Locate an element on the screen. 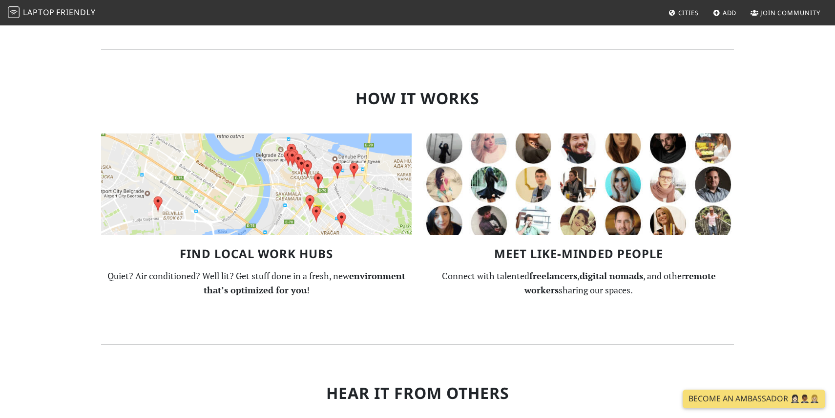  span: Cities is located at coordinates (689, 13).